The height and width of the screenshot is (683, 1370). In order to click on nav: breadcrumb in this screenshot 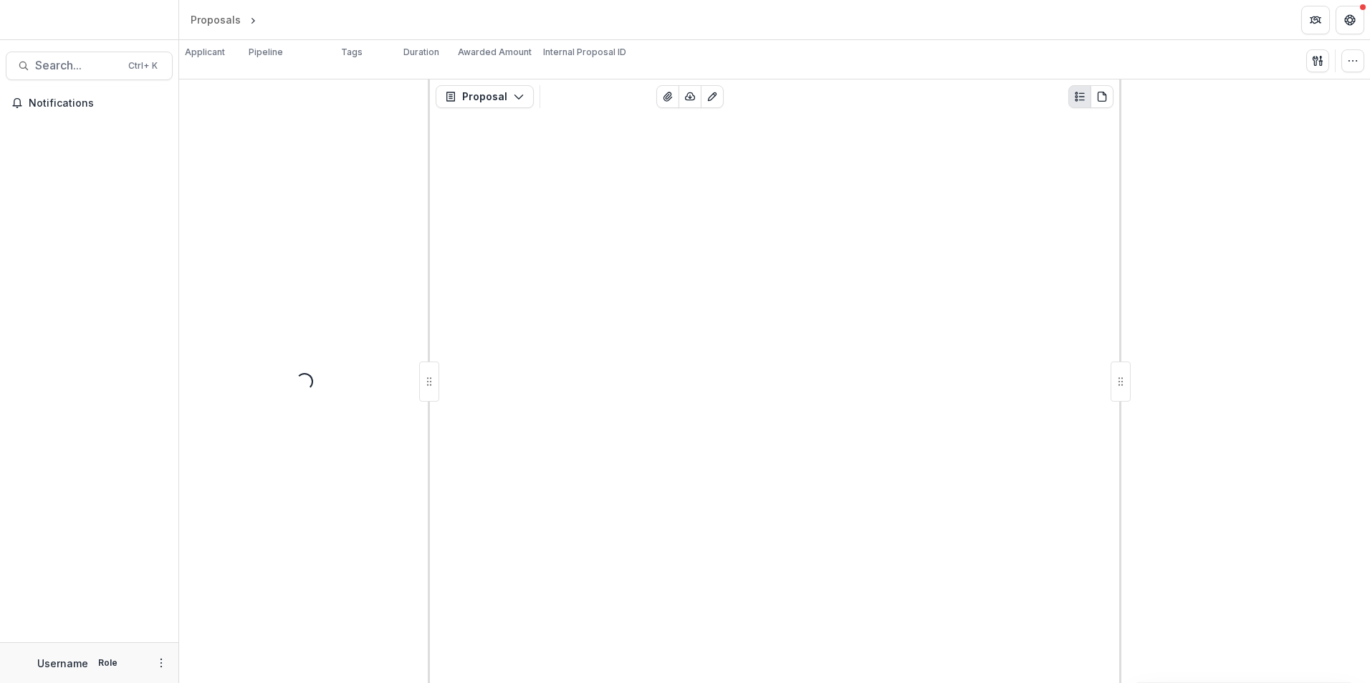, I will do `click(252, 19)`.